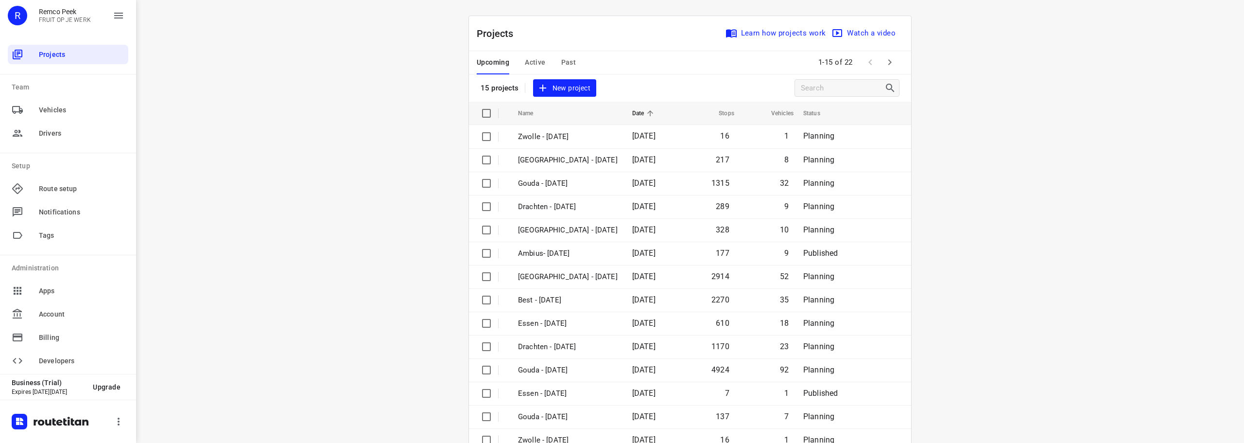 This screenshot has height=443, width=1244. I want to click on span: 610, so click(722, 323).